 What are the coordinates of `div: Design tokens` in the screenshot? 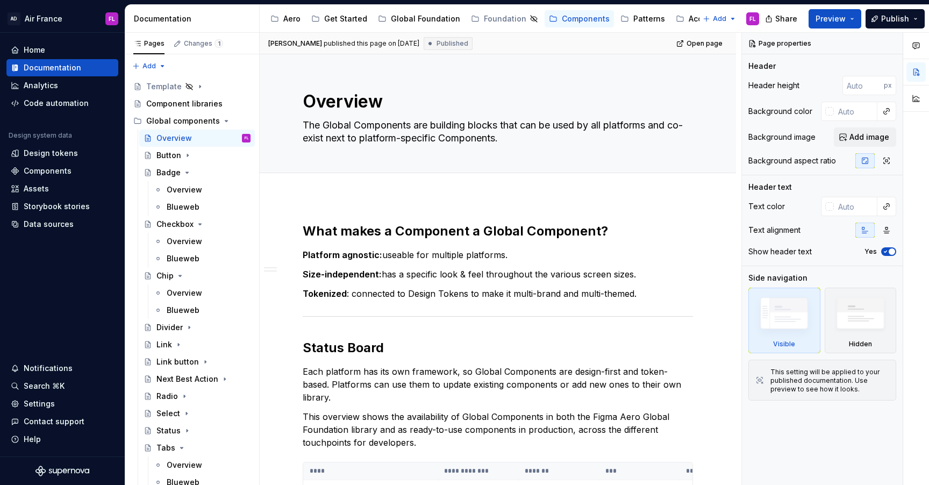 It's located at (51, 153).